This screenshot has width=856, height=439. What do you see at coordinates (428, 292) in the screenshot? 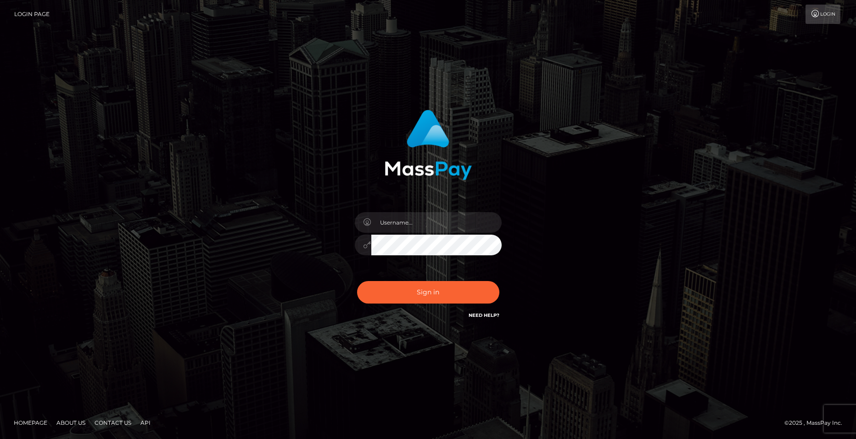
I see `button: Sign in` at bounding box center [428, 292].